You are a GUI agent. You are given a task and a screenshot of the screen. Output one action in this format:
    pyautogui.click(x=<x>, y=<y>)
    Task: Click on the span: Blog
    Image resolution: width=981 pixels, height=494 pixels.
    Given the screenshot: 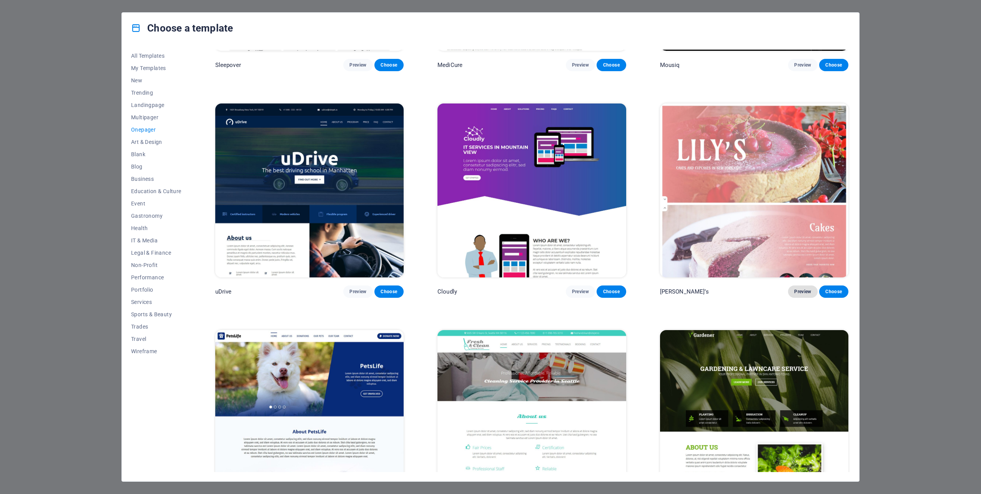 What is the action you would take?
    pyautogui.click(x=156, y=166)
    